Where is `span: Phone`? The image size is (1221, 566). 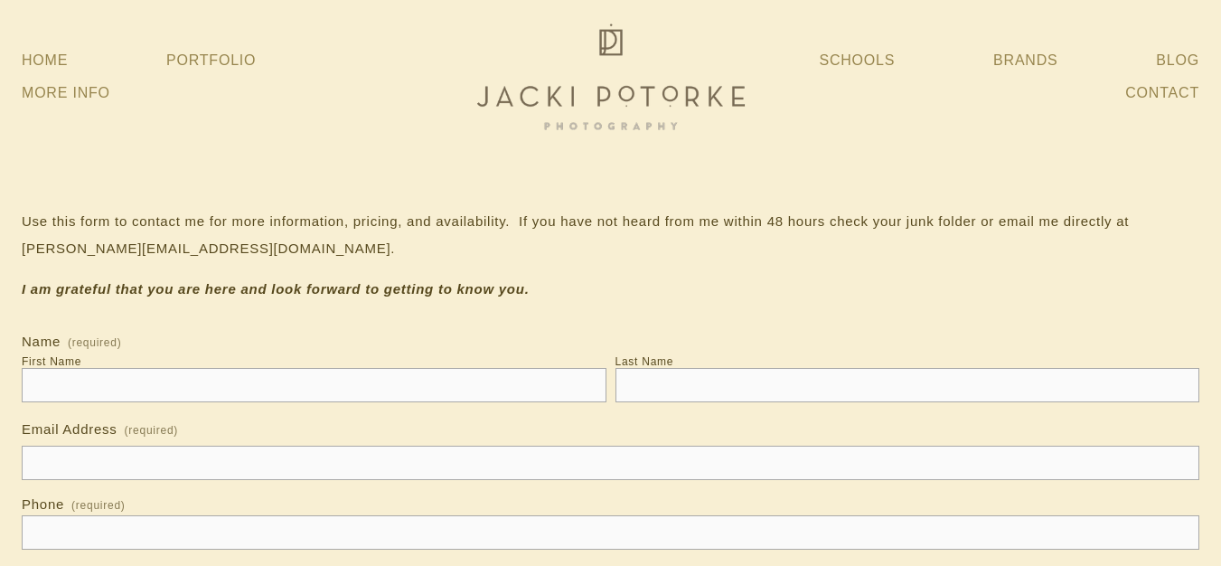 span: Phone is located at coordinates (42, 503).